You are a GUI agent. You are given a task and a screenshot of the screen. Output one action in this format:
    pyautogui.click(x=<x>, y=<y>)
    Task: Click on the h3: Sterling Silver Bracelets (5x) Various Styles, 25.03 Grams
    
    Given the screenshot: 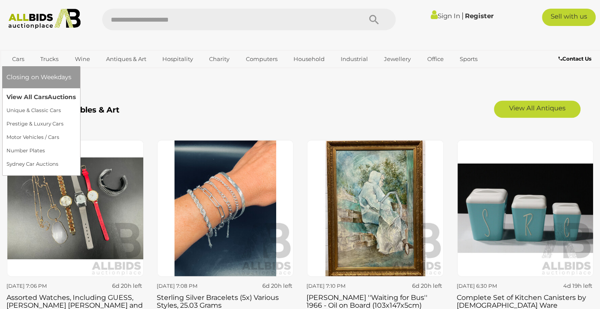 What is the action you would take?
    pyautogui.click(x=225, y=301)
    